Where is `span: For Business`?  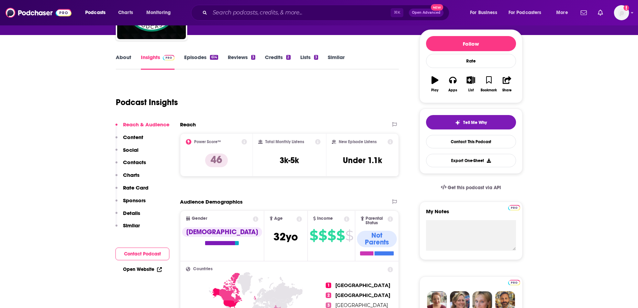 span: For Business is located at coordinates (484, 13).